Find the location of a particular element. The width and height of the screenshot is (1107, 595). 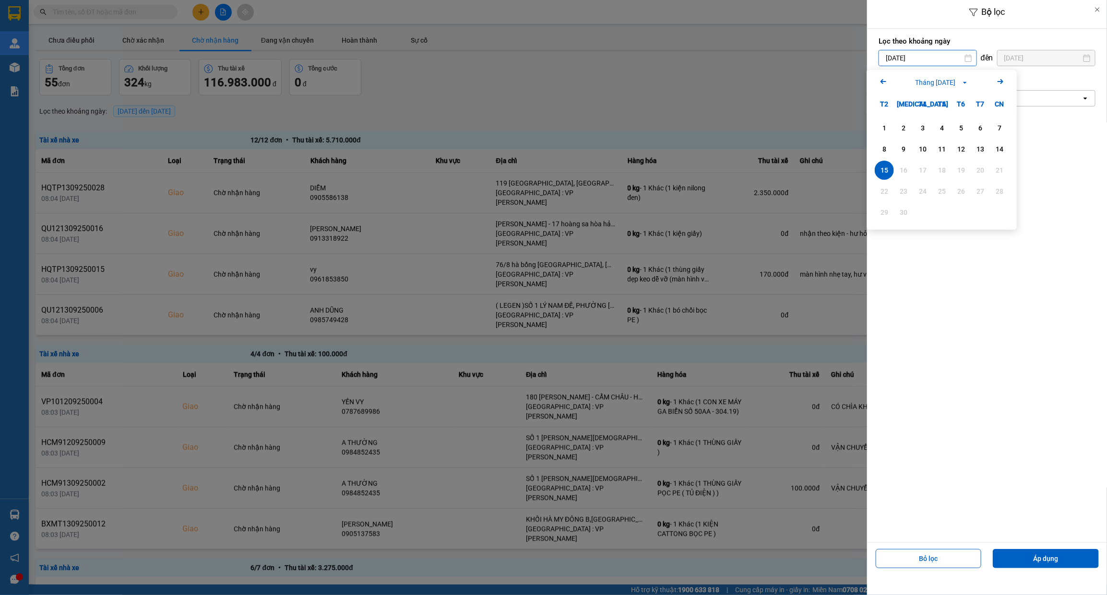

div: Choose Thứ Hai, tháng 09 8 2025. It's available. is located at coordinates (884, 149).